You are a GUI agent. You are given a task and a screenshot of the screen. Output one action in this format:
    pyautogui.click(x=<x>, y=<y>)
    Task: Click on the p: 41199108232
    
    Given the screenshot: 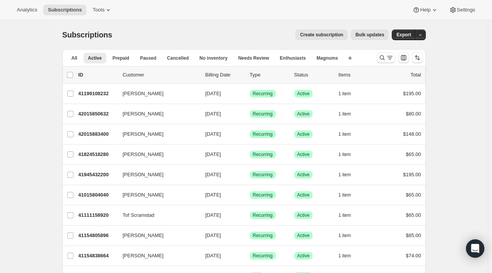 What is the action you would take?
    pyautogui.click(x=98, y=94)
    